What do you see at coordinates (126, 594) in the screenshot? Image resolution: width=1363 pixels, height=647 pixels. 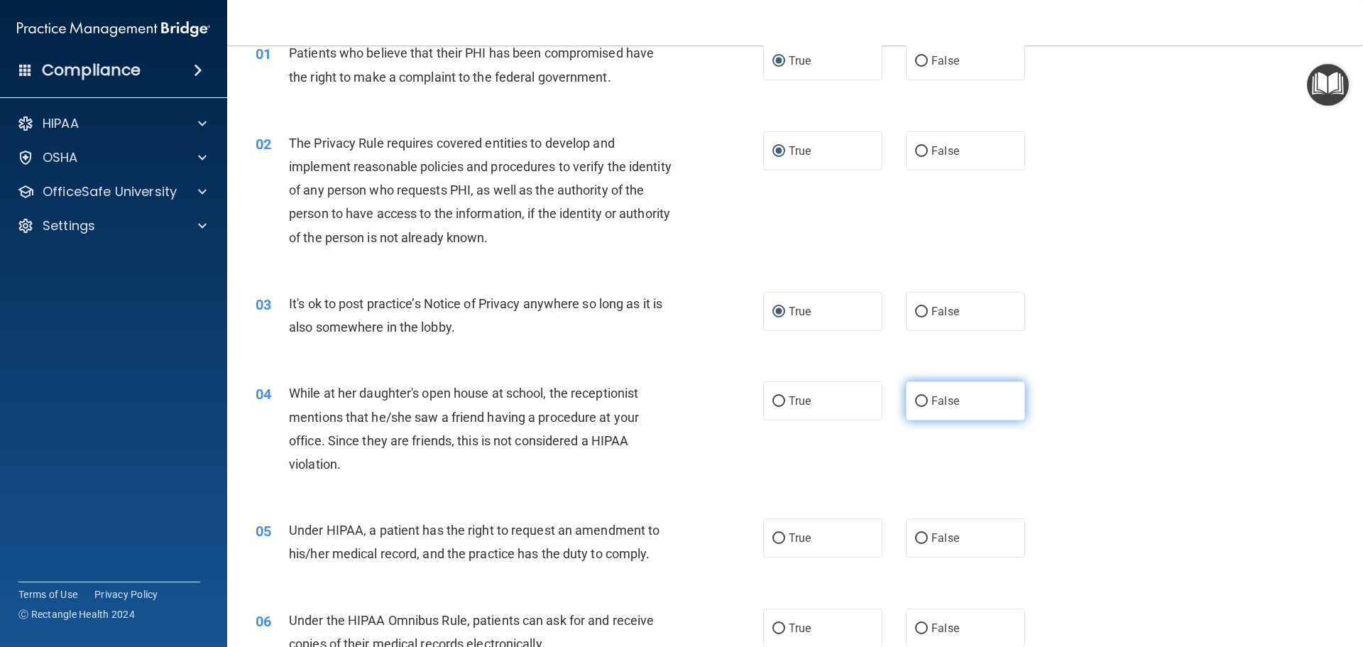 I see `a: Privacy Policy` at bounding box center [126, 594].